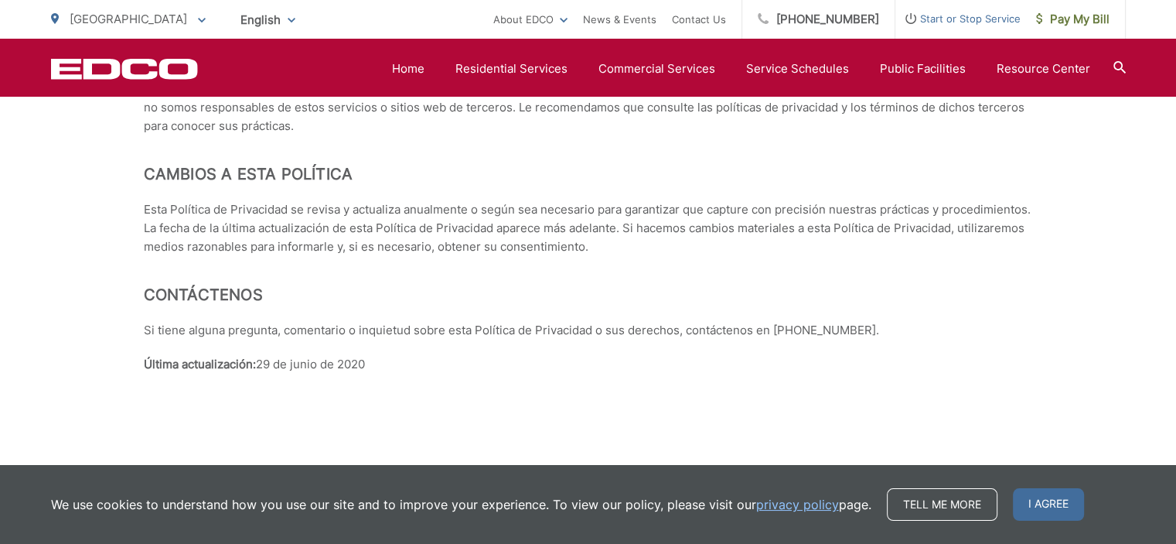 Image resolution: width=1176 pixels, height=544 pixels. Describe the element at coordinates (923, 69) in the screenshot. I see `a: Public Facilities` at that location.